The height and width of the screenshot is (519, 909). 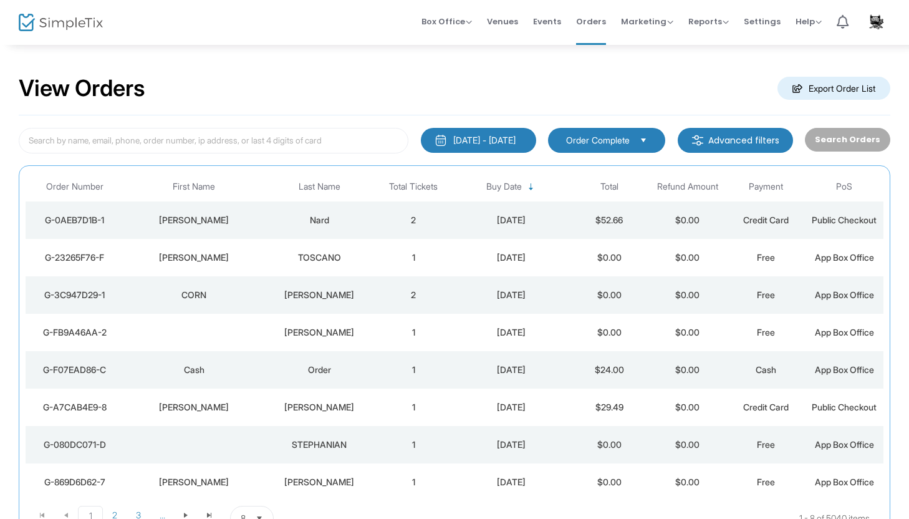 I want to click on h2: View Orders, so click(x=82, y=89).